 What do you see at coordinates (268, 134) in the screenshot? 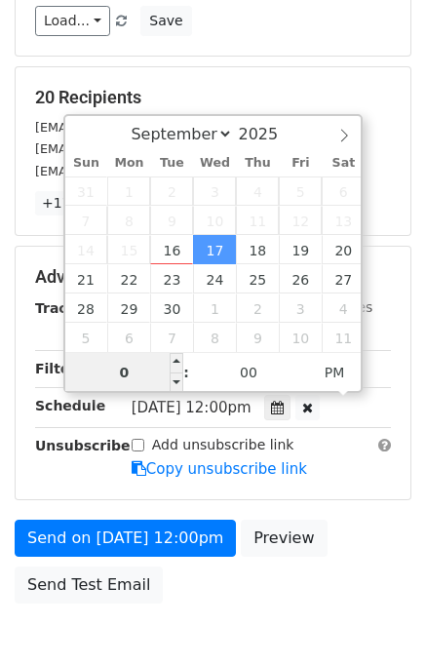
I see `input: Year` at bounding box center [268, 134].